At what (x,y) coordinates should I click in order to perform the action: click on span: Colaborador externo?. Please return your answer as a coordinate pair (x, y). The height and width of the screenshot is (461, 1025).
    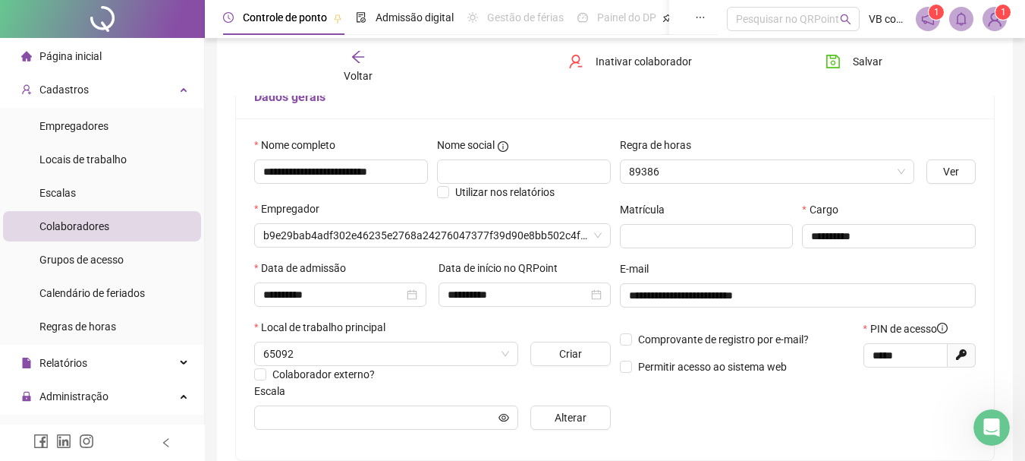
    Looking at the image, I should click on (323, 374).